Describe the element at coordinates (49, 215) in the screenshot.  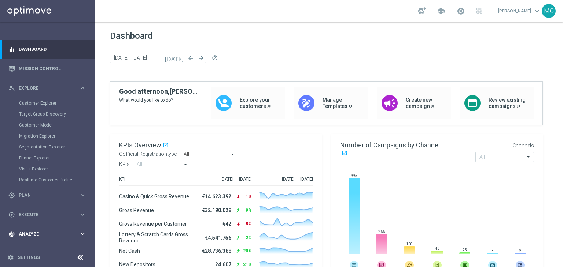
I see `span: Execute` at that location.